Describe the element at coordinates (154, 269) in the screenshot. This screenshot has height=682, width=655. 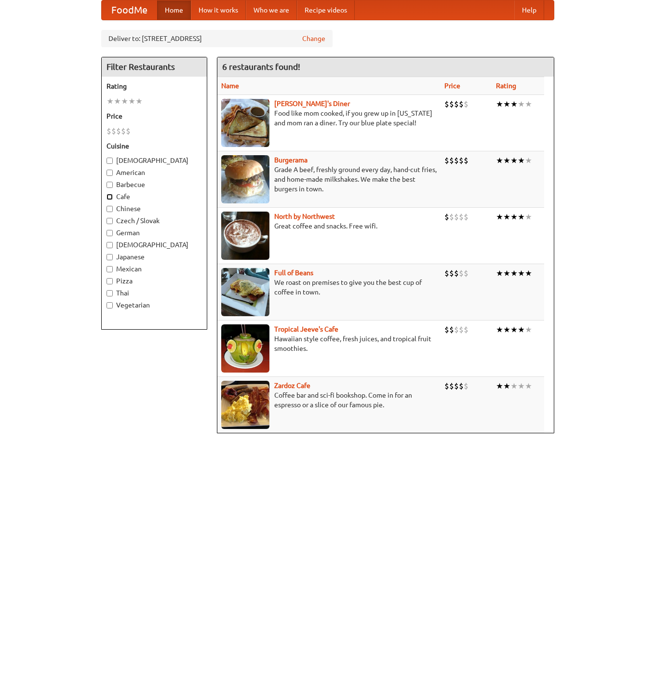
I see `label: Mexican` at that location.